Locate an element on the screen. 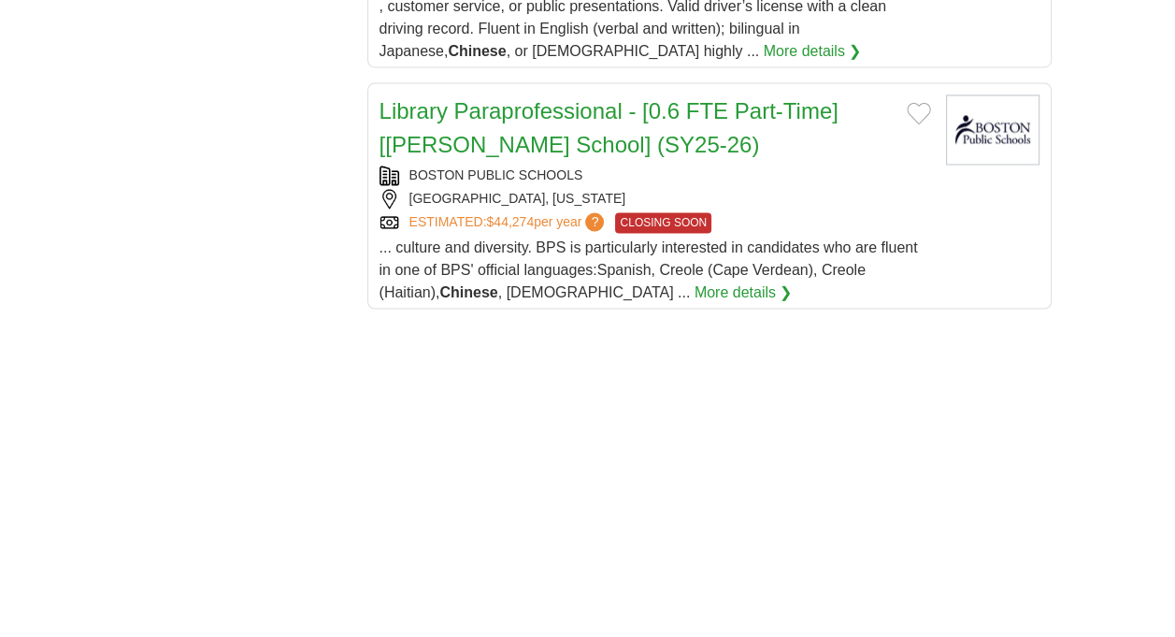 The width and height of the screenshot is (1175, 637). a: BOSTON PUBLIC SCHOOLS is located at coordinates (496, 175).